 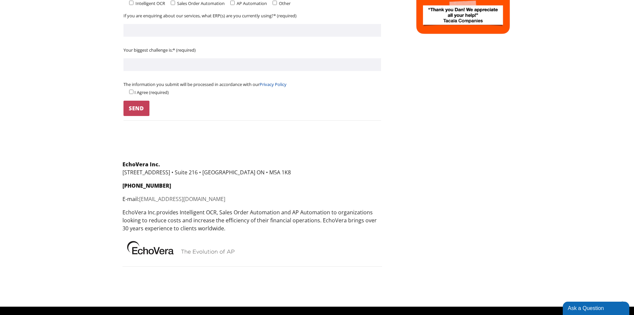 I want to click on span: Other, so click(x=284, y=3).